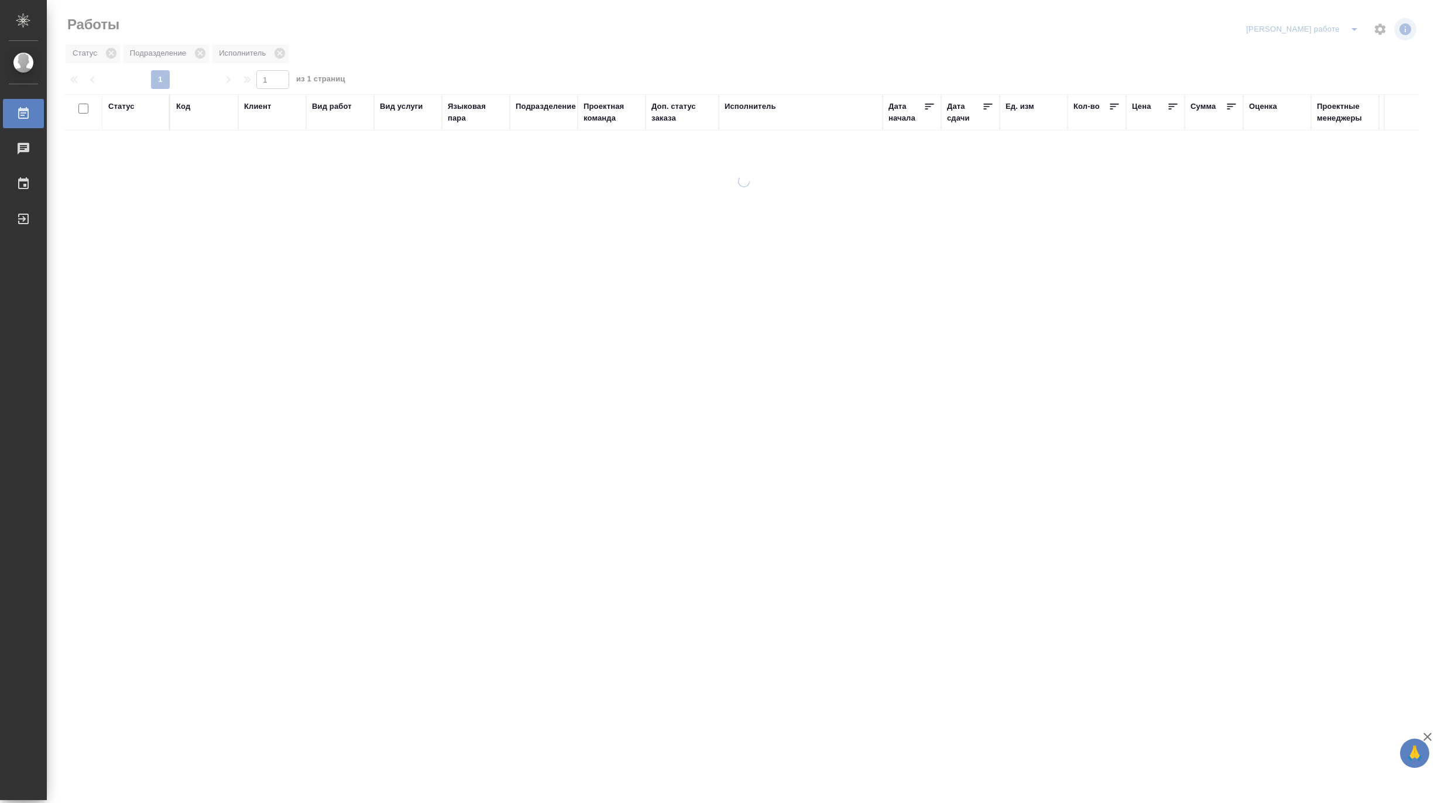 This screenshot has height=803, width=1441. What do you see at coordinates (401, 107) in the screenshot?
I see `div: Вид услуги` at bounding box center [401, 107].